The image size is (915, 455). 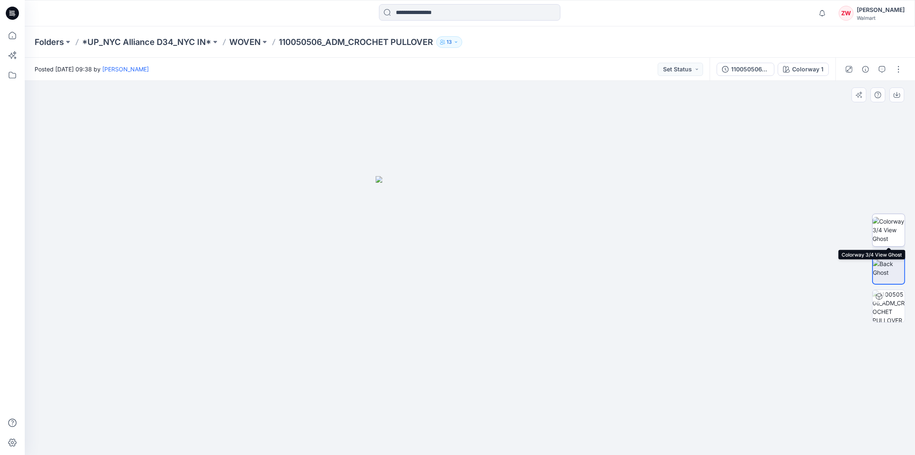 I want to click on a: *UP_NYC Alliance D34_NYC IN*, so click(x=146, y=42).